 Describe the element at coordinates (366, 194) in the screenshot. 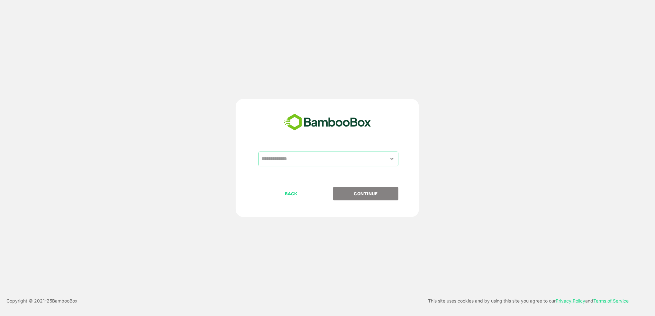

I see `button: CONTINUE` at that location.